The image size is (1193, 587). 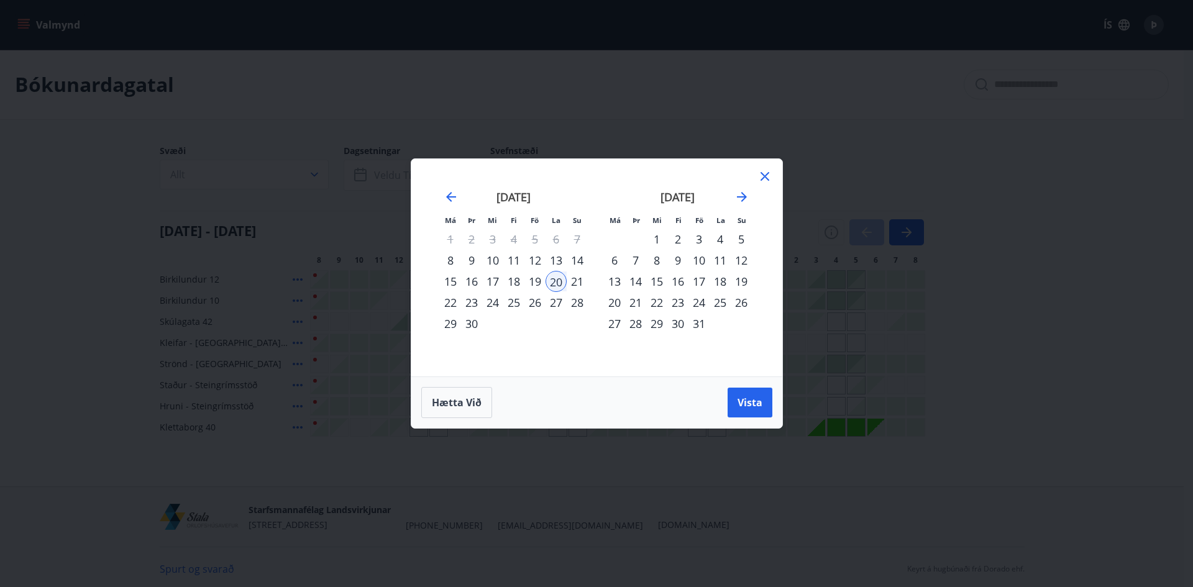 I want to click on td: Choose sunnudagur, 28. september 2025 as your check-out date. It’s available., so click(x=577, y=303).